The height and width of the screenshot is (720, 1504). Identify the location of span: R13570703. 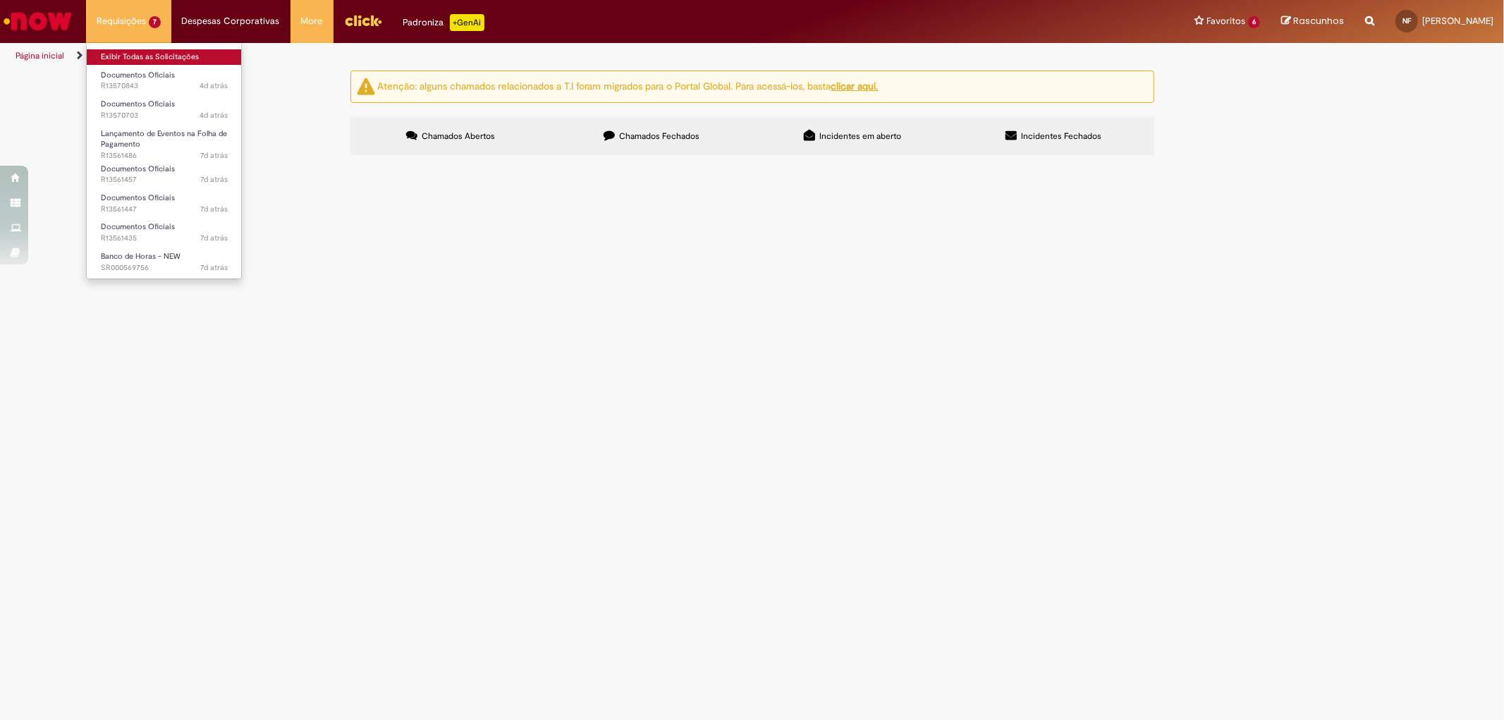
(164, 116).